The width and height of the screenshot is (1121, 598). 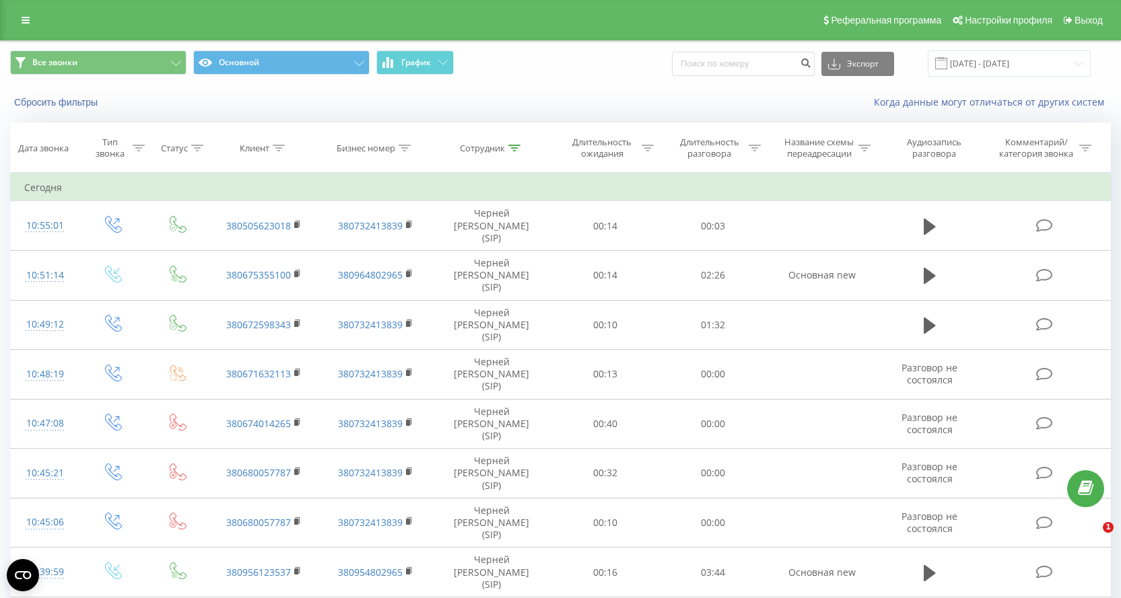 I want to click on a: 380672598343, so click(x=258, y=324).